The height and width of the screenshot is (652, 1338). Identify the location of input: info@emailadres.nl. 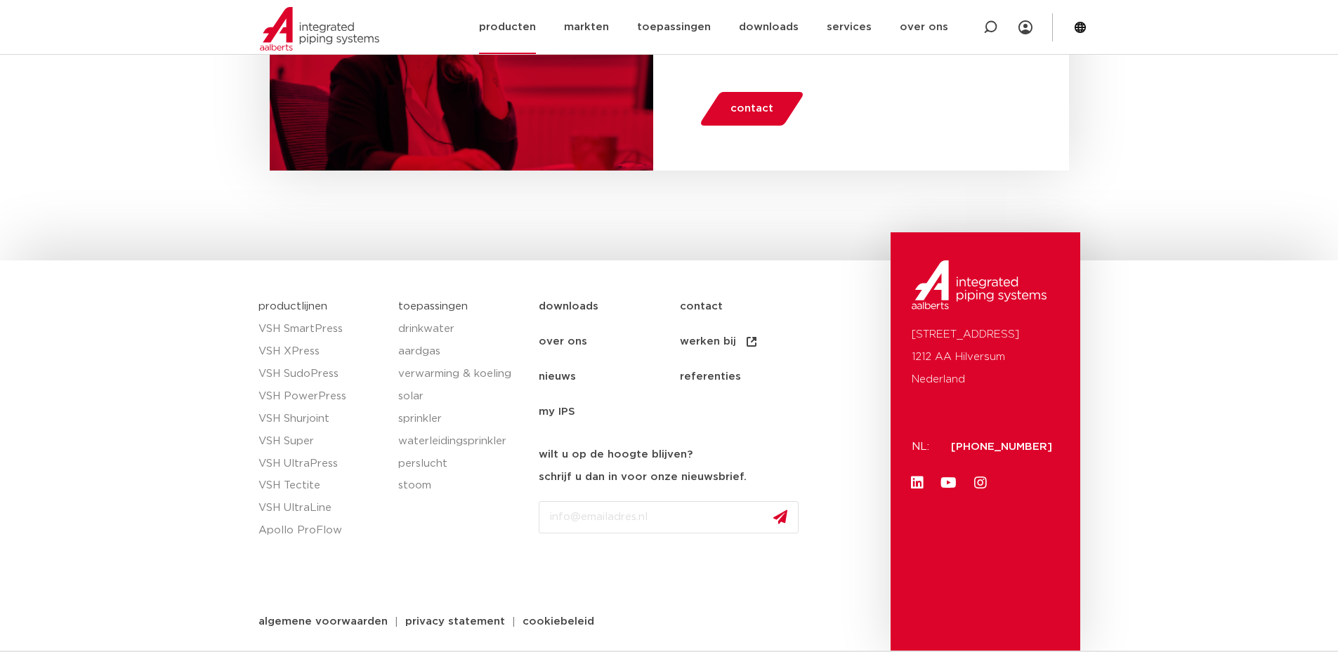
(669, 518).